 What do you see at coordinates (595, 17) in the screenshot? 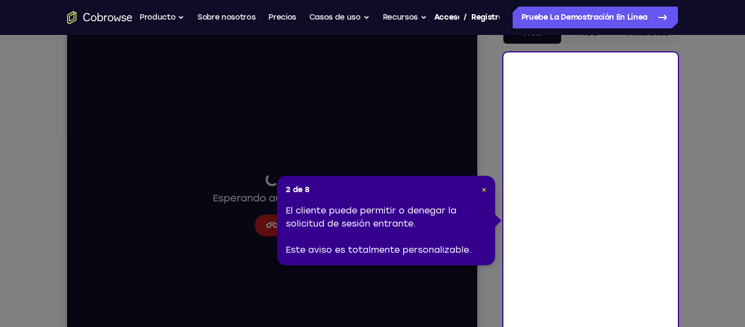
I see `a: Pruebe la demostración en línea` at bounding box center [595, 17].